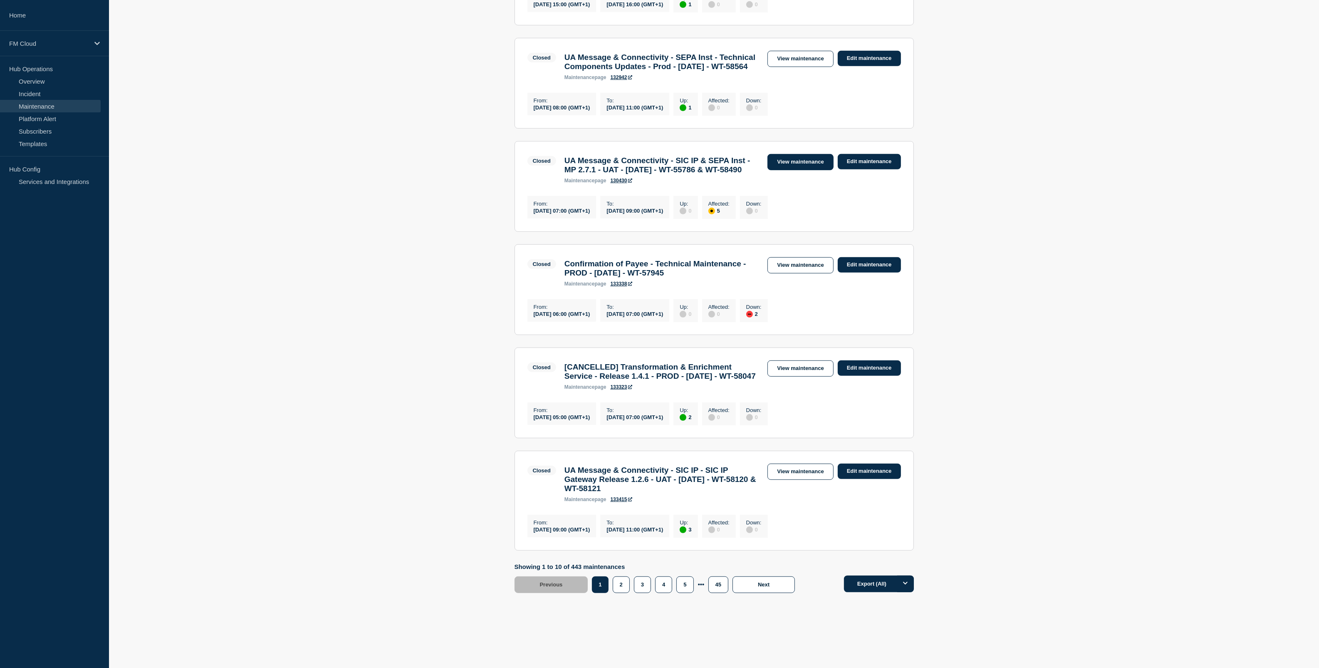 This screenshot has height=668, width=1319. Describe the element at coordinates (622, 77) in the screenshot. I see `a: 132942` at that location.